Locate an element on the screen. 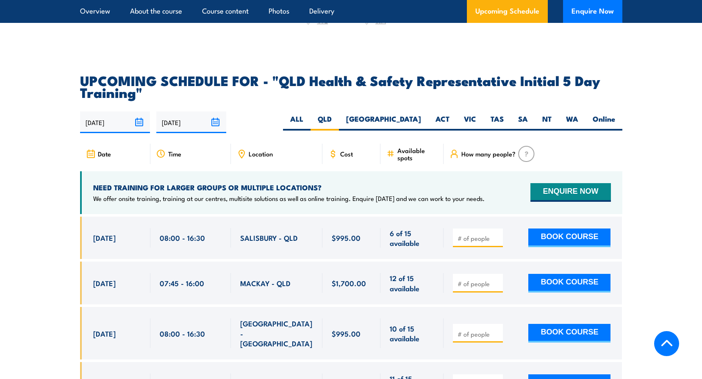  span: 12 of 15 available is located at coordinates (412, 283).